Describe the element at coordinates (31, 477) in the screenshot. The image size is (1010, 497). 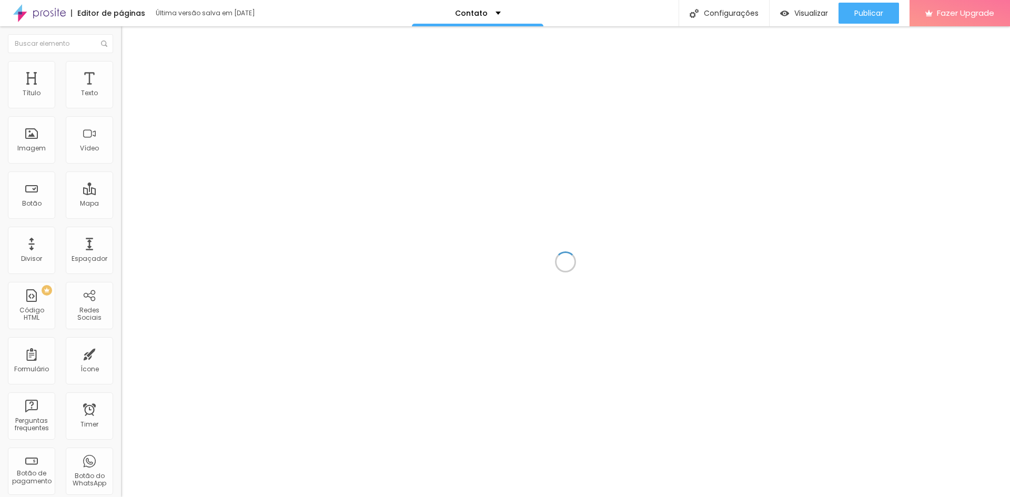
I see `div: Botão de pagamento` at that location.